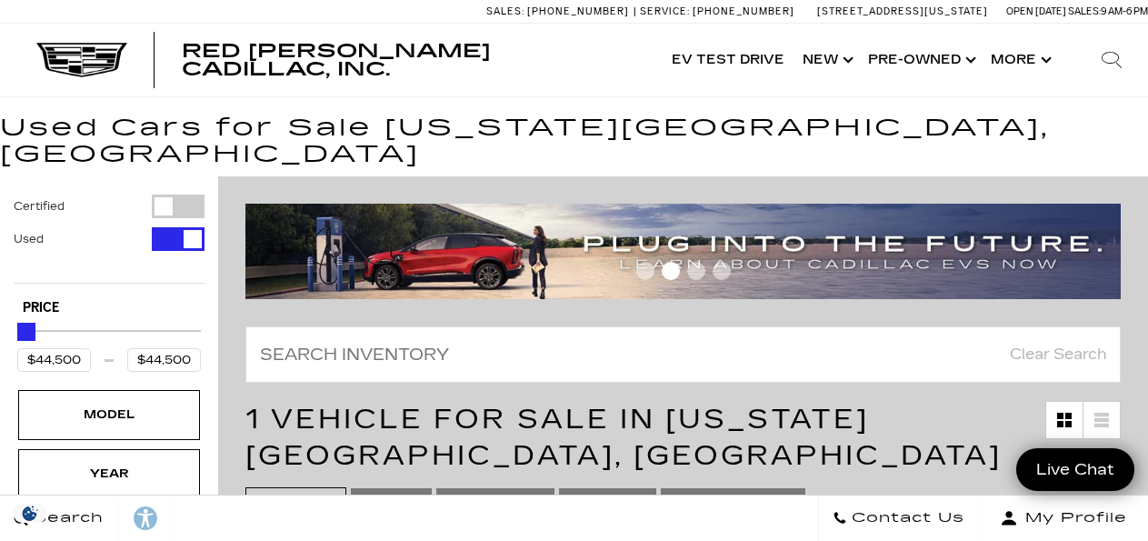 This screenshot has width=1148, height=541. What do you see at coordinates (898, 518) in the screenshot?
I see `a: Contact Us` at bounding box center [898, 518].